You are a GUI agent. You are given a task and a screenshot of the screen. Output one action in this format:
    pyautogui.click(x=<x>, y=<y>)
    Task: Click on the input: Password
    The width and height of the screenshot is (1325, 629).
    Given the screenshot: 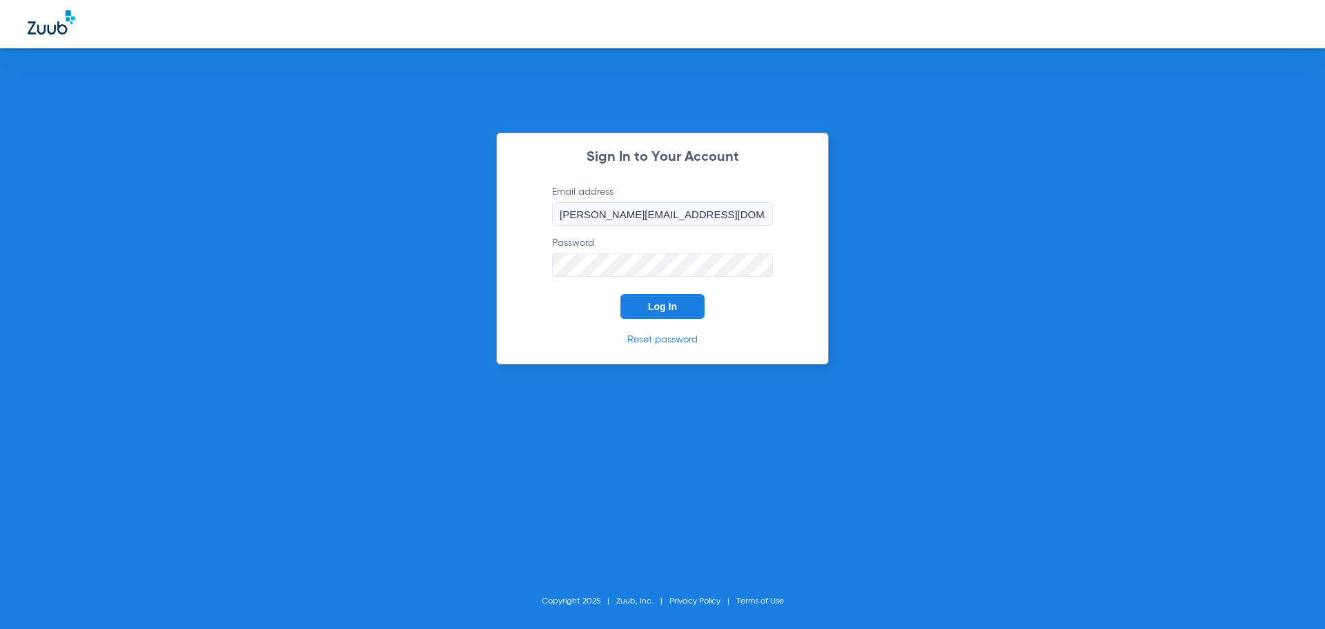 What is the action you would take?
    pyautogui.click(x=663, y=265)
    